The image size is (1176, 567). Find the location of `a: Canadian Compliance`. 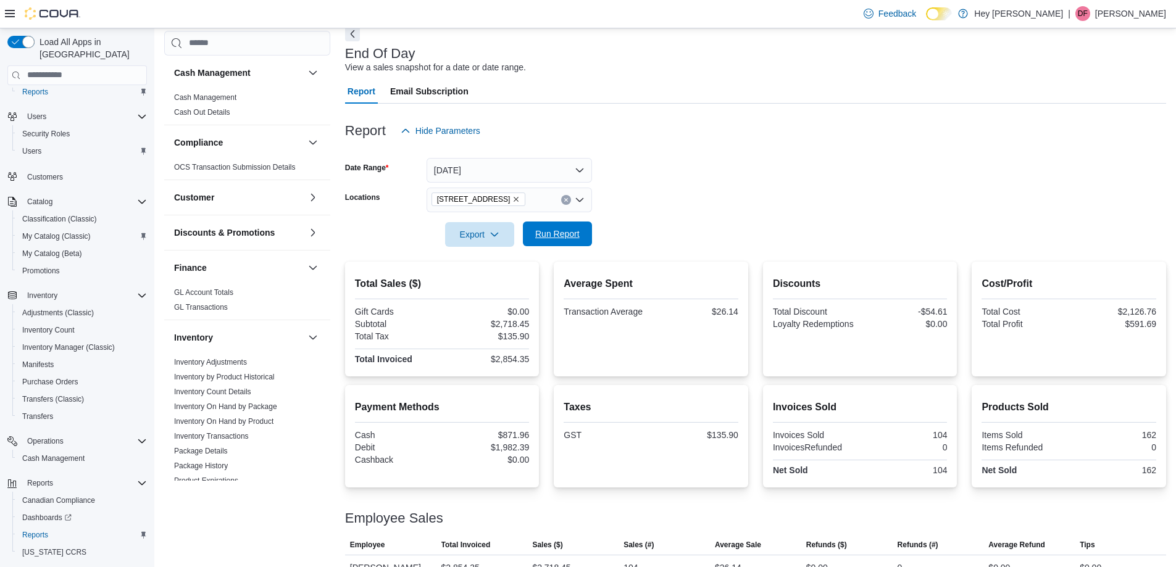

a: Canadian Compliance is located at coordinates (59, 501).